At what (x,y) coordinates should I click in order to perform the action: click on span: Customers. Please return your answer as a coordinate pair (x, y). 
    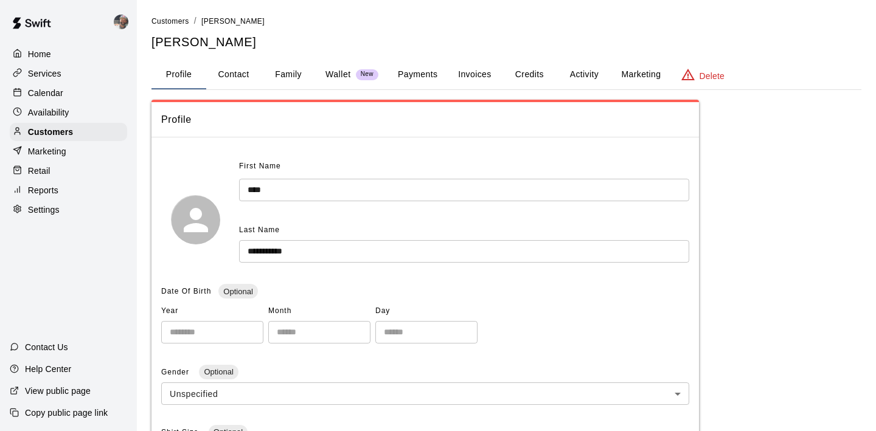
    Looking at the image, I should click on (170, 21).